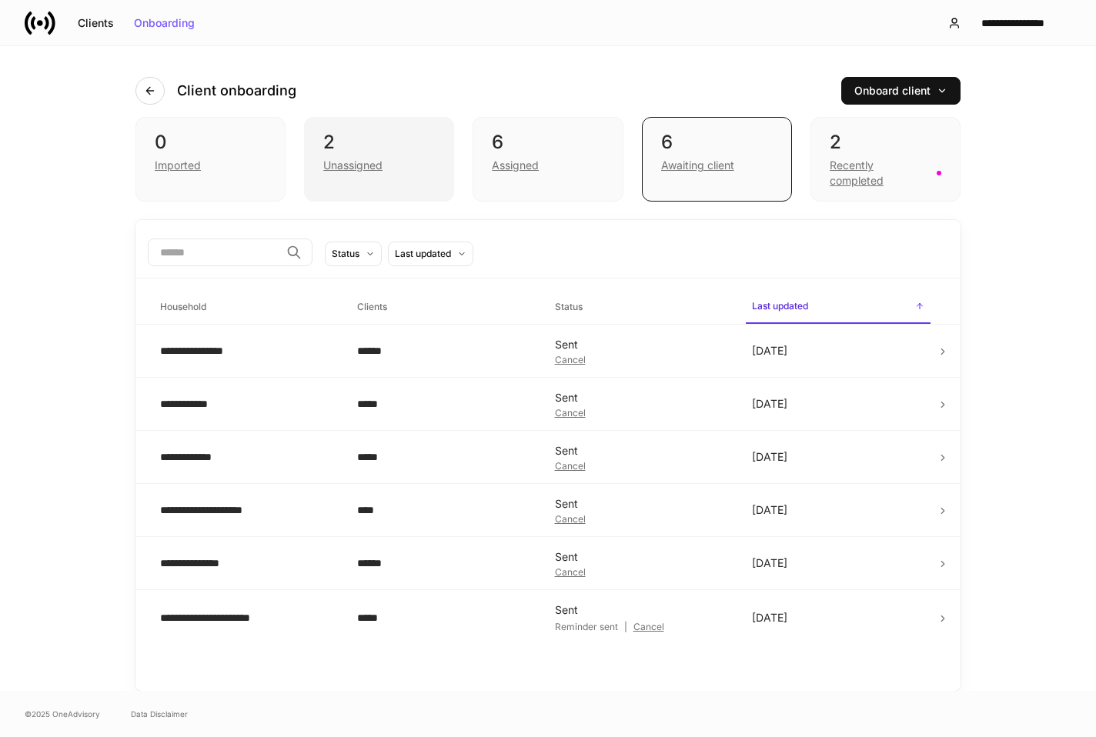 This screenshot has height=737, width=1096. What do you see at coordinates (164, 23) in the screenshot?
I see `button: Onboarding` at bounding box center [164, 23].